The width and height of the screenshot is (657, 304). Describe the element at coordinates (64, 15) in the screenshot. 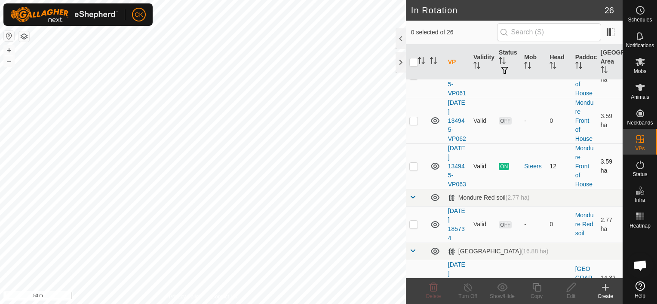

I see `img: Gallagher Logo` at that location.